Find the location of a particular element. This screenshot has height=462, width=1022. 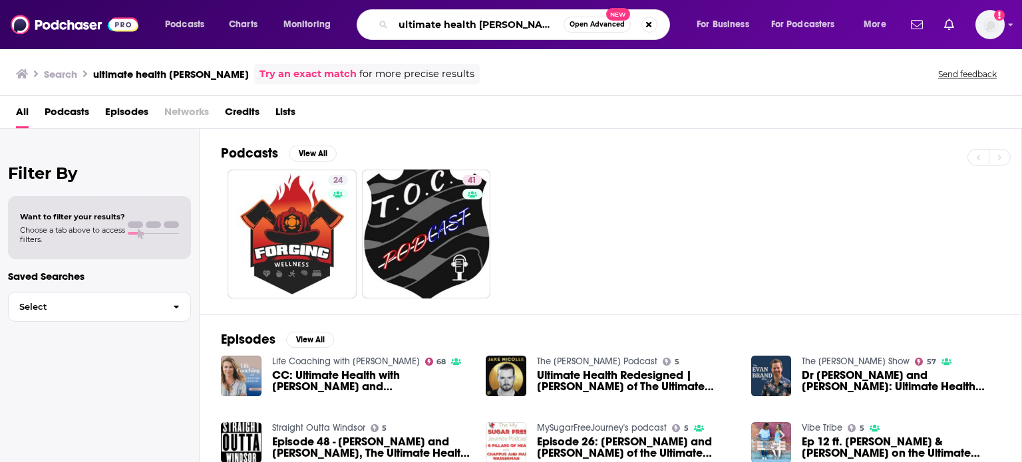

span: Lists is located at coordinates (285, 114).